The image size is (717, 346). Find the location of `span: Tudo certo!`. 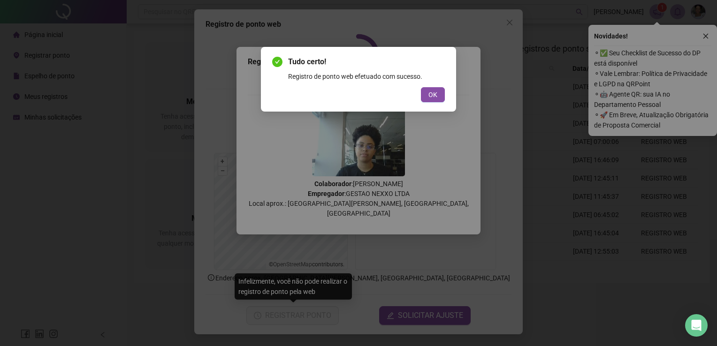

span: Tudo certo! is located at coordinates (367, 62).